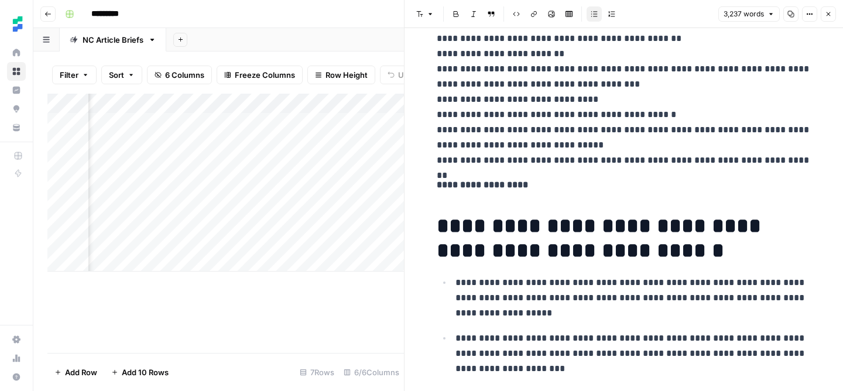 This screenshot has height=391, width=843. I want to click on a: NC Article Briefs, so click(113, 40).